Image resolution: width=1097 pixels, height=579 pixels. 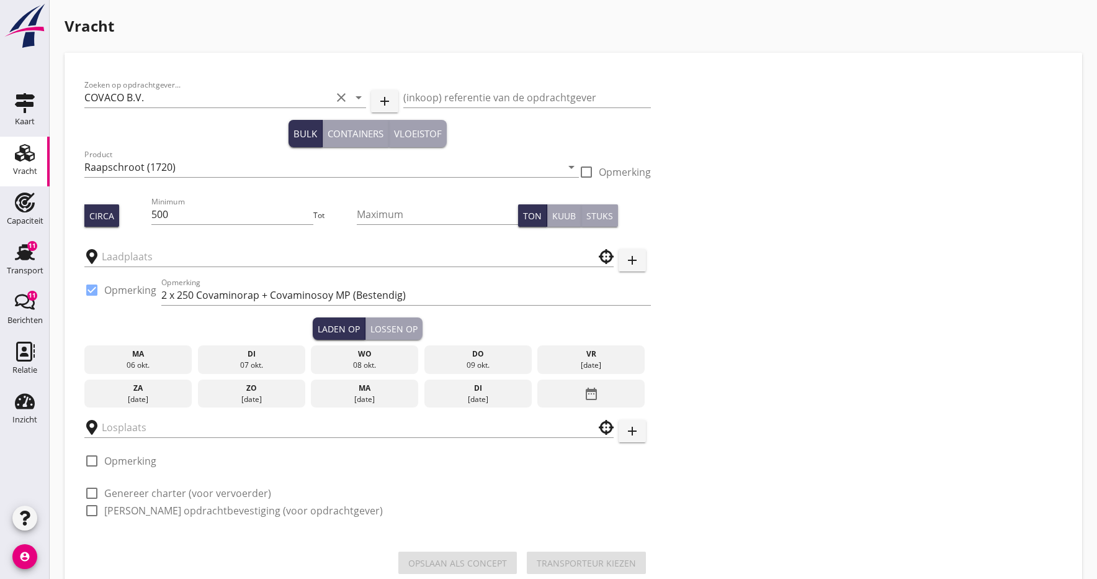 I want to click on div: Inzicht, so click(x=25, y=419).